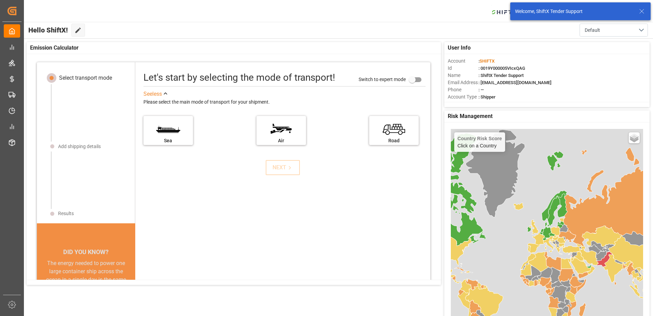 This screenshot has width=653, height=316. Describe the element at coordinates (168, 140) in the screenshot. I see `div: Sea` at that location.